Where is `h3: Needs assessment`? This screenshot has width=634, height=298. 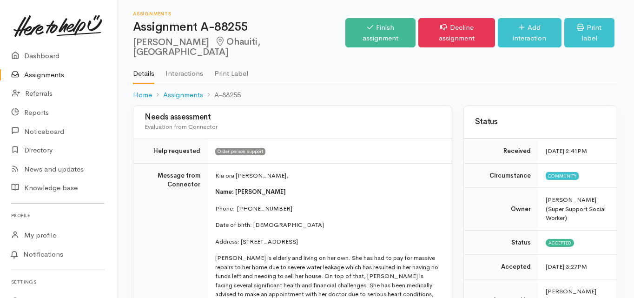 h3: Needs assessment is located at coordinates (292, 117).